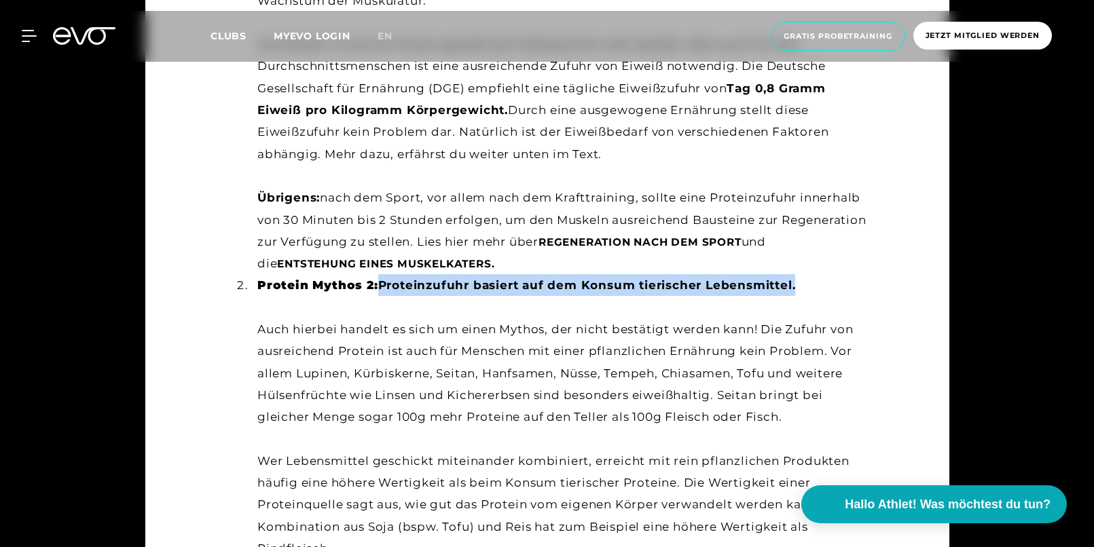  What do you see at coordinates (526, 285) in the screenshot?
I see `strong: Proteinzufuhr basiert auf dem Konsum tierischer Lebensmittel.` at bounding box center [526, 285].